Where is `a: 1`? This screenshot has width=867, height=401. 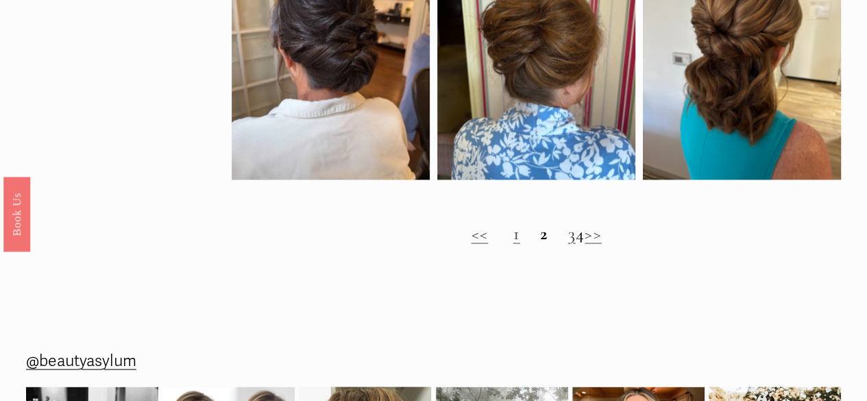 a: 1 is located at coordinates (516, 233).